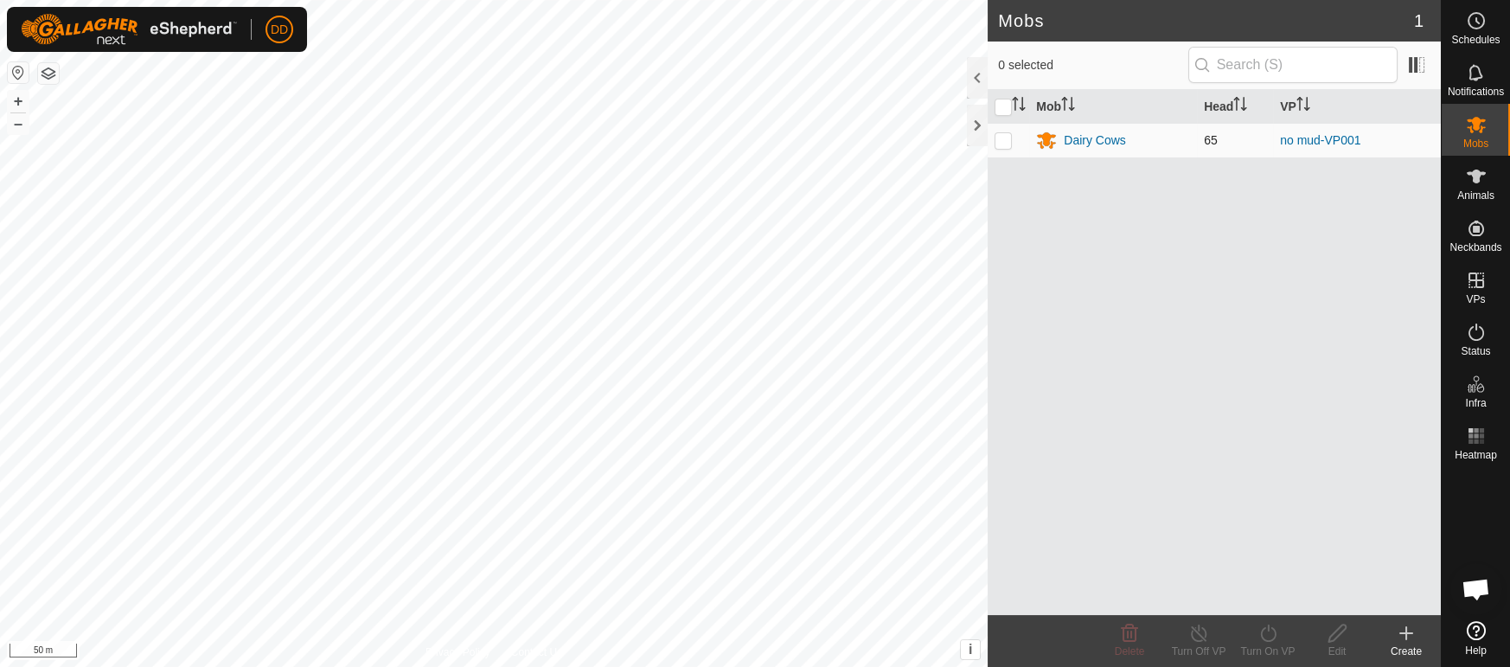 Image resolution: width=1510 pixels, height=667 pixels. I want to click on input: Search (S), so click(1293, 65).